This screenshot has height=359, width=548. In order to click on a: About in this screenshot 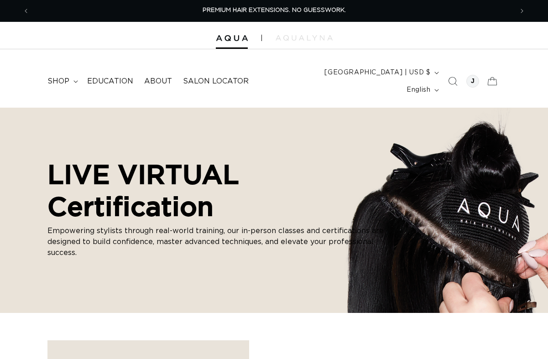, I will do `click(158, 81)`.